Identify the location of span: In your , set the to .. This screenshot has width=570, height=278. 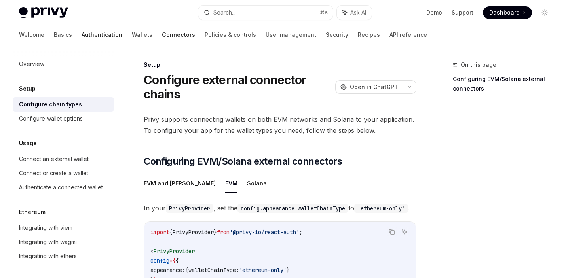
(280, 208).